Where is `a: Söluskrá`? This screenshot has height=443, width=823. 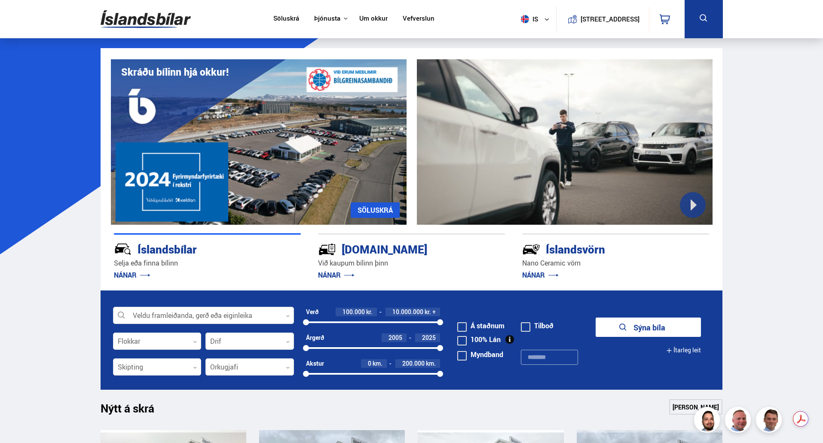
a: Söluskrá is located at coordinates (286, 19).